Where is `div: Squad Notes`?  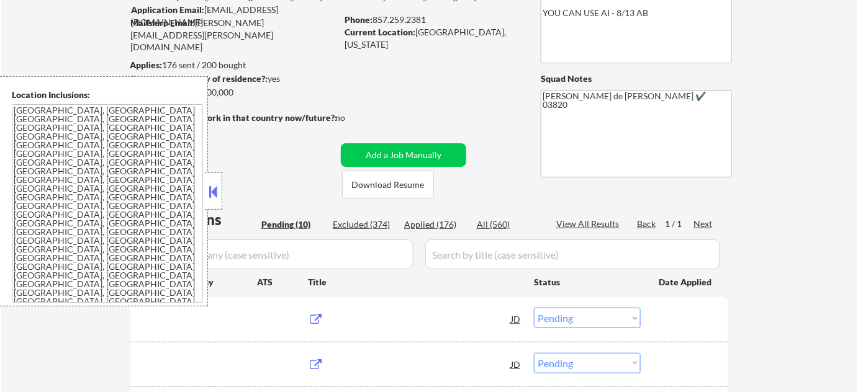 div: Squad Notes is located at coordinates (636, 79).